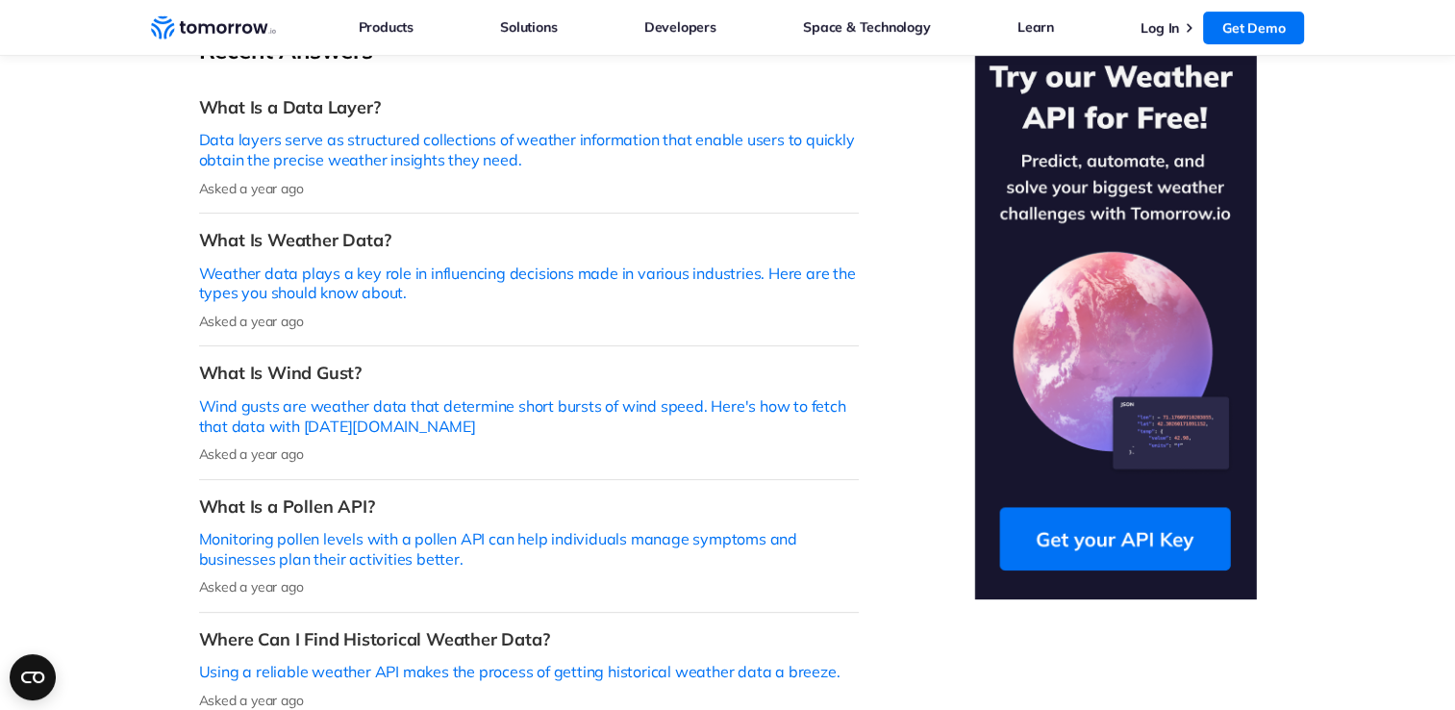 The image size is (1455, 710). What do you see at coordinates (386, 27) in the screenshot?
I see `a: Products` at bounding box center [386, 27].